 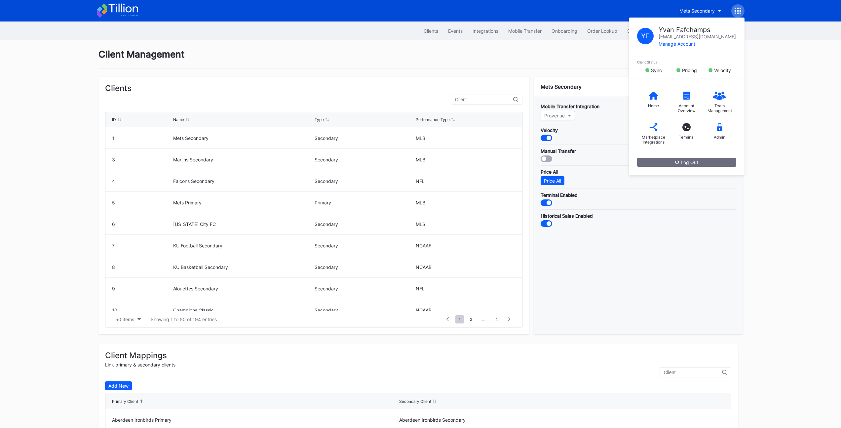 What do you see at coordinates (525, 31) in the screenshot?
I see `a: Mobile Transfer` at bounding box center [525, 31].